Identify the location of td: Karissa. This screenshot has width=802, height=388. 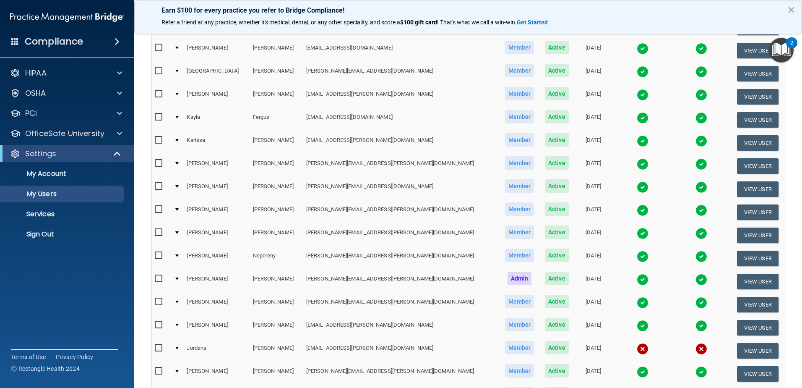
(216, 143).